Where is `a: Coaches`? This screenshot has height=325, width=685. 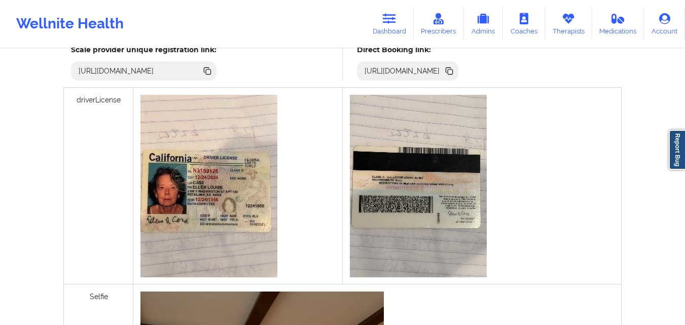 a: Coaches is located at coordinates (524, 24).